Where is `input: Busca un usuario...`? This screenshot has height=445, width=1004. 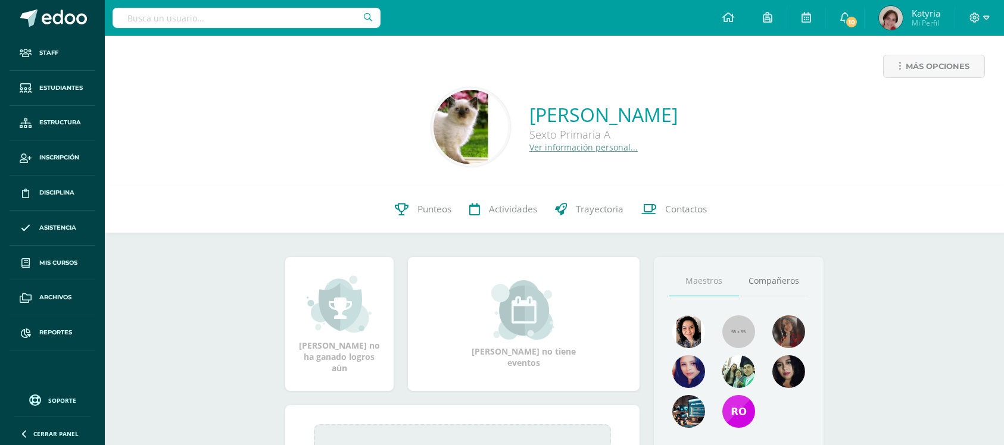 input: Busca un usuario... is located at coordinates (247, 18).